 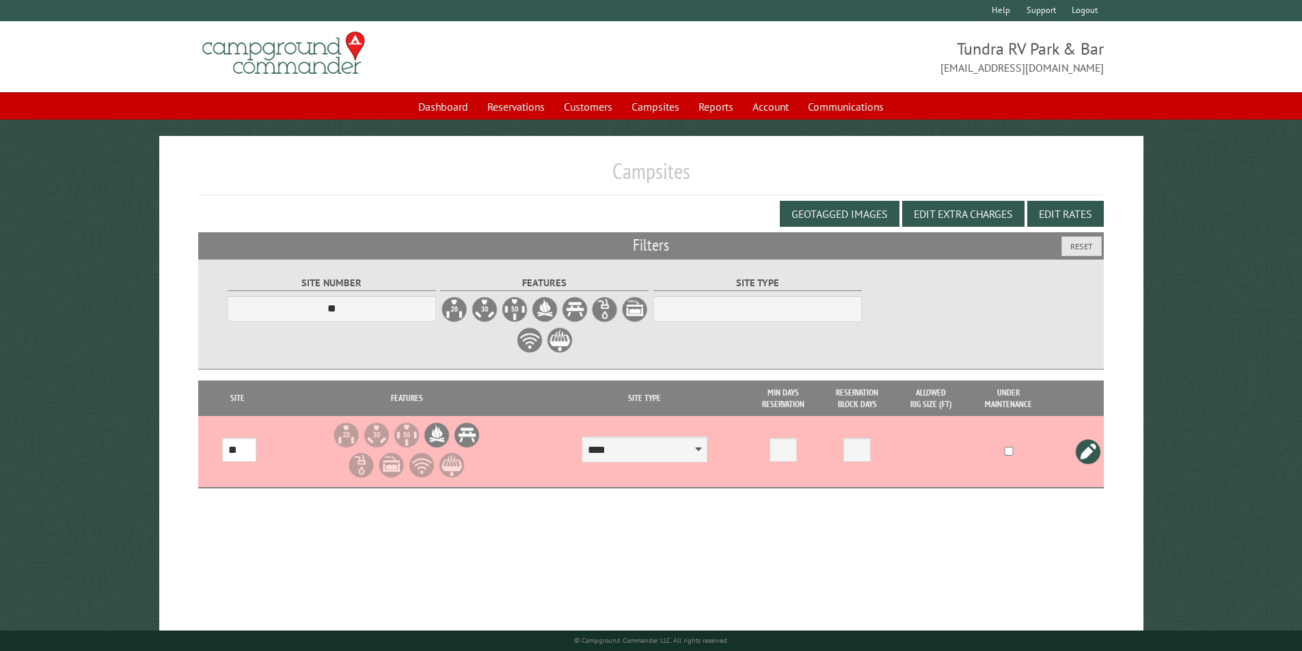 What do you see at coordinates (588, 107) in the screenshot?
I see `a: Customers` at bounding box center [588, 107].